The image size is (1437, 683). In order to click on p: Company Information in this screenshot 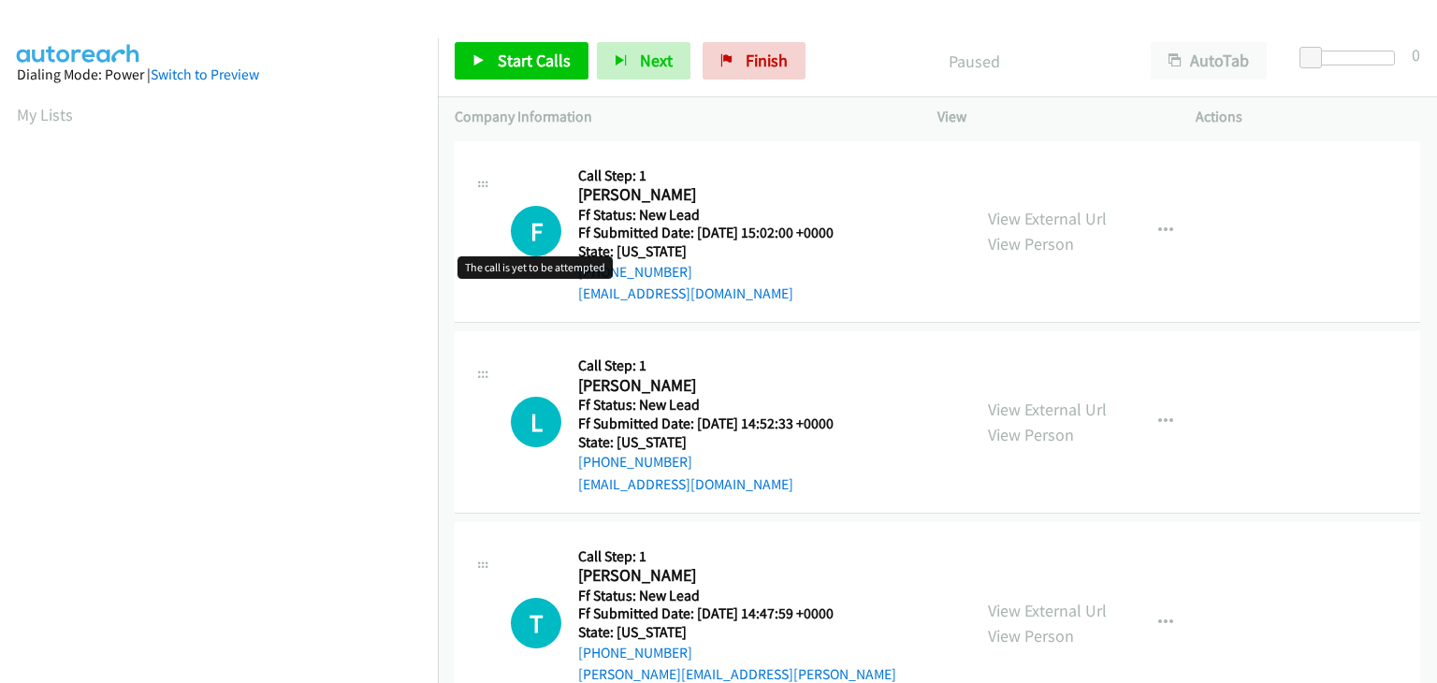, I will do `click(679, 117)`.